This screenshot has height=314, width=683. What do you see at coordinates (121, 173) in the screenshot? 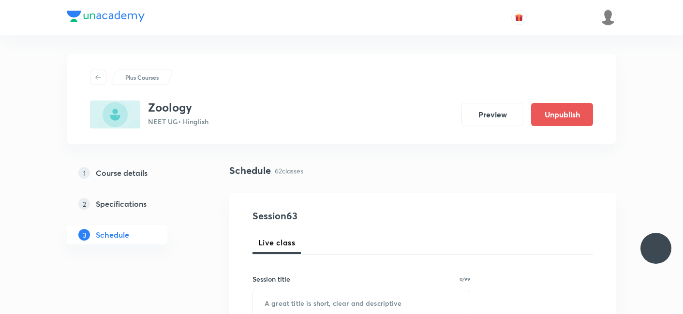
I see `h5: Course details` at bounding box center [121, 173].